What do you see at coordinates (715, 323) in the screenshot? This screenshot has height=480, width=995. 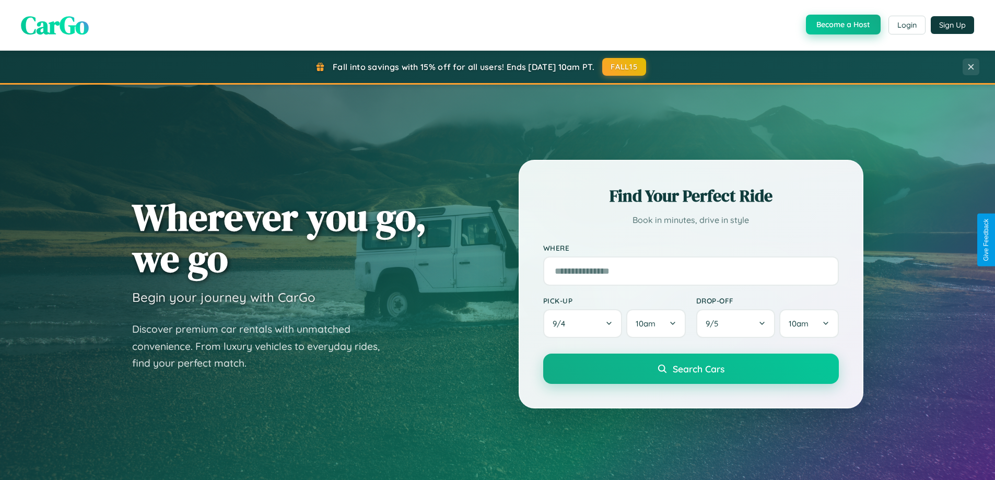 I see `span: 9 / 5` at bounding box center [715, 323].